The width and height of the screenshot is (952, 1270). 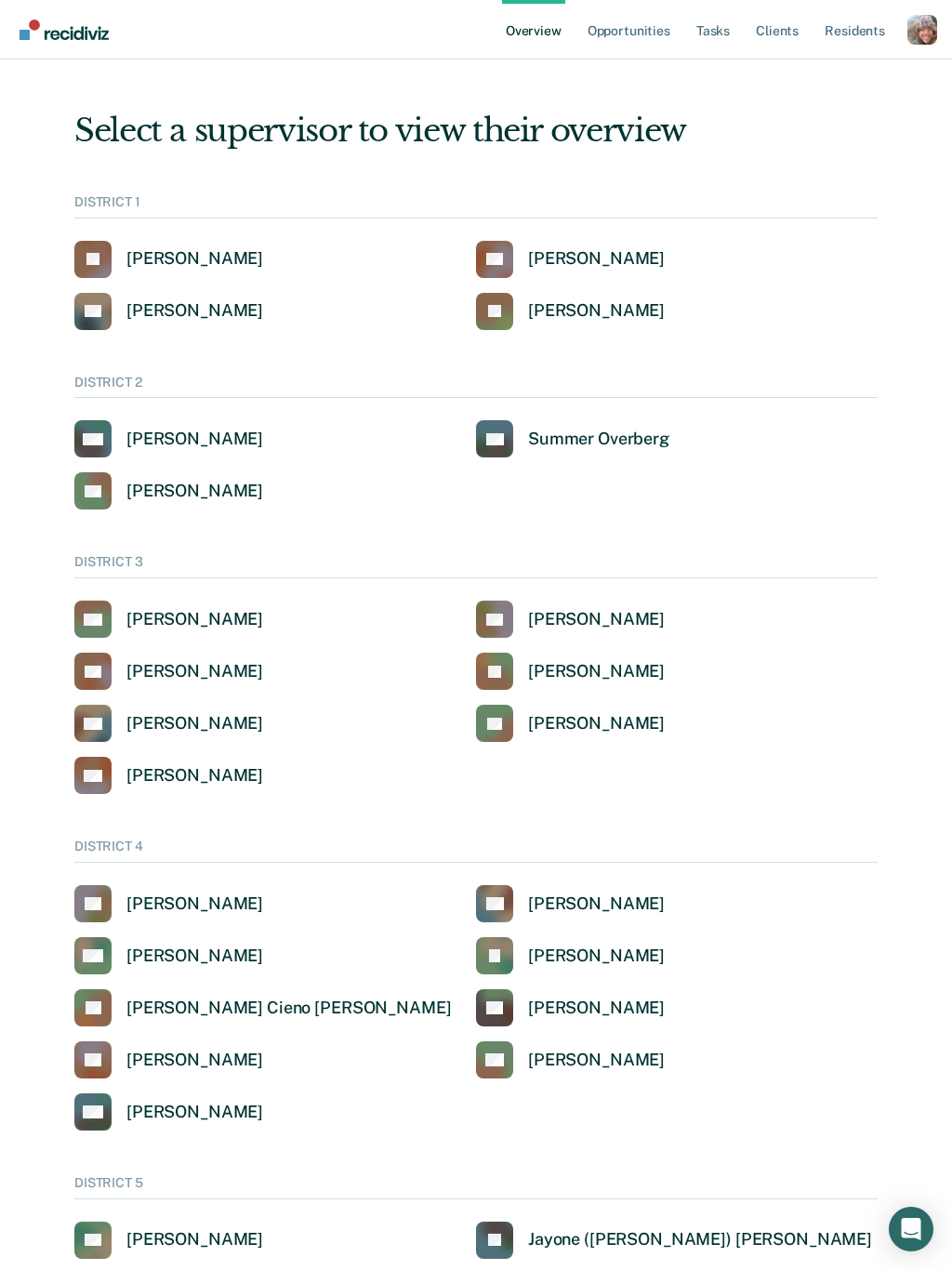 I want to click on div: Summer Overberg, so click(x=599, y=439).